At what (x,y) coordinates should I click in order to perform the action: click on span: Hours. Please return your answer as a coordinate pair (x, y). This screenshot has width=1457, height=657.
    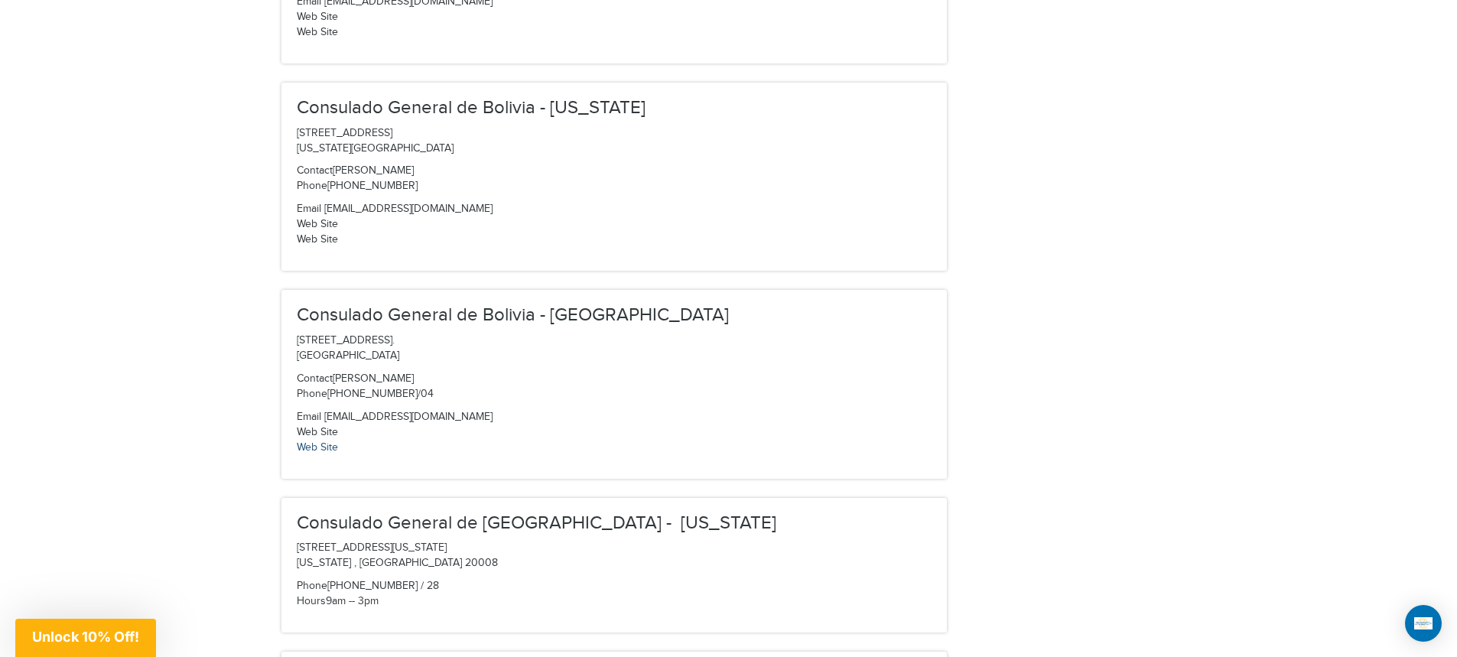
    Looking at the image, I should click on (311, 601).